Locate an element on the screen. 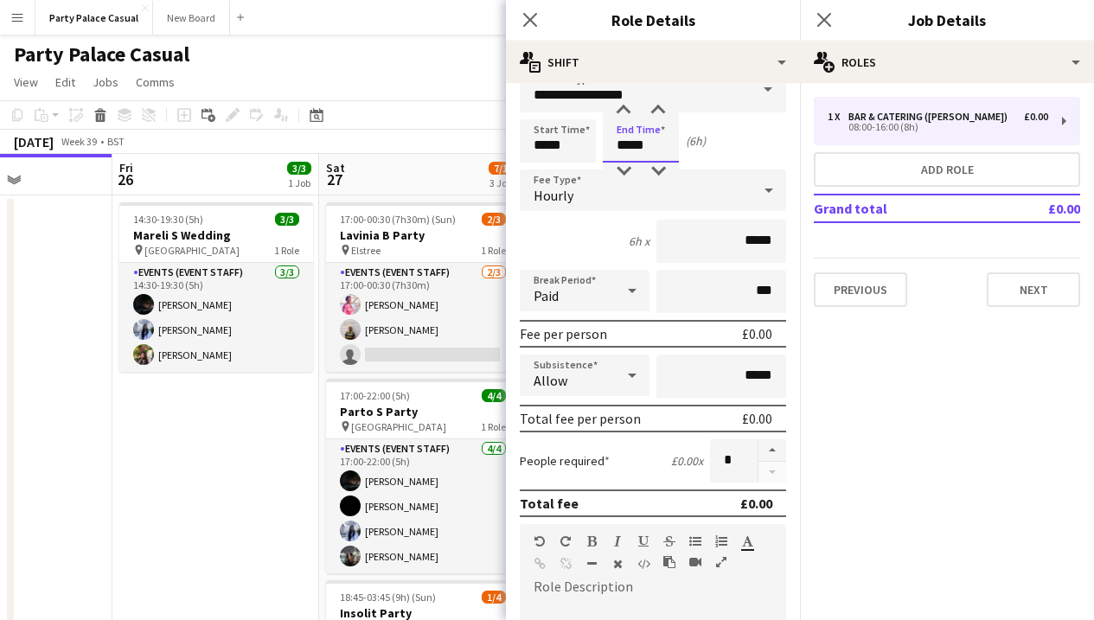 This screenshot has height=620, width=1094. span: Sat is located at coordinates (335, 168).